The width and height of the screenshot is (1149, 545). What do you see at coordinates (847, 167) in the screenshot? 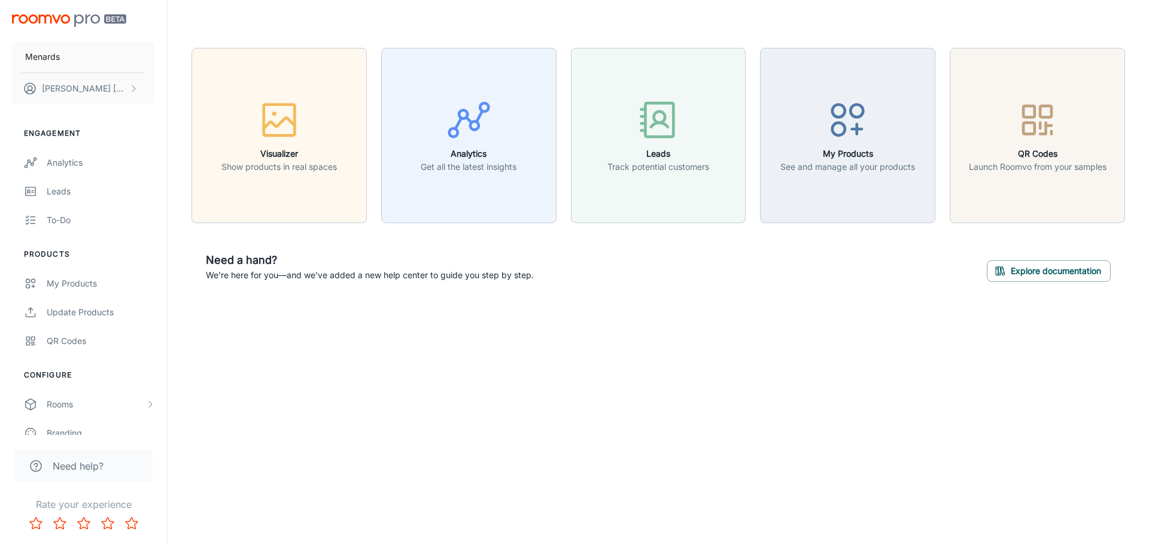
I see `p: See and manage all your products` at bounding box center [847, 167].